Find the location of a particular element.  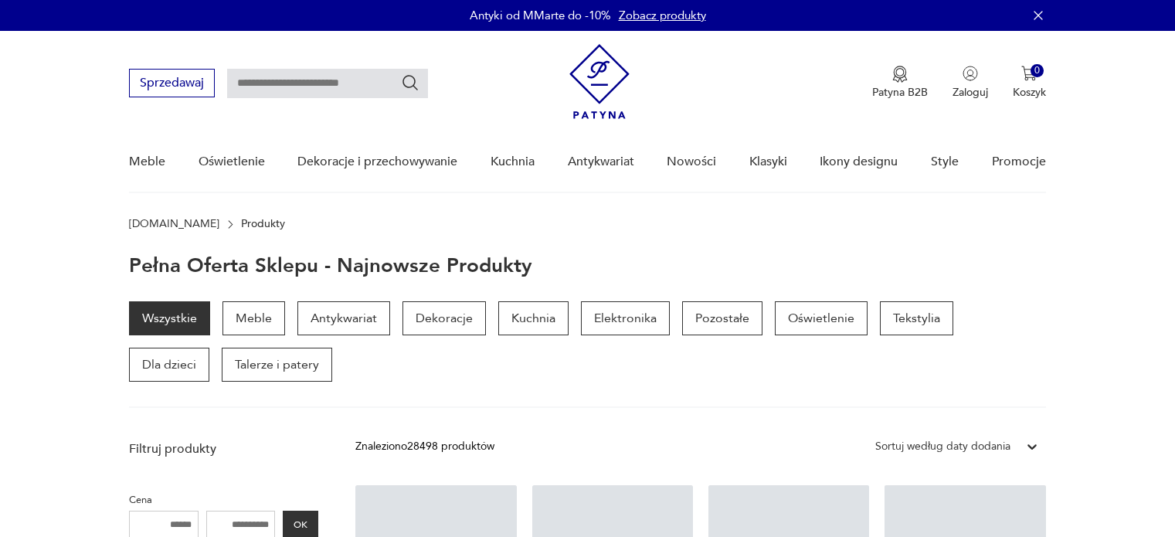

p: Filtruj produkty is located at coordinates (223, 449).